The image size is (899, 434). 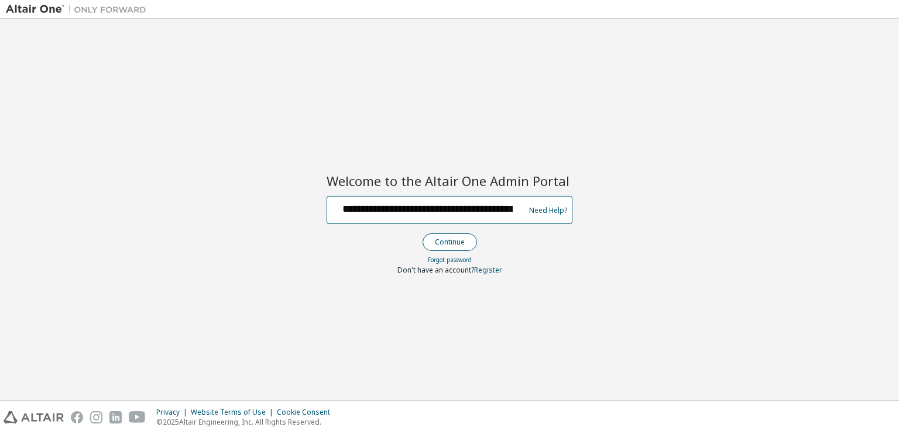 What do you see at coordinates (79, 9) in the screenshot?
I see `img: Altair One` at bounding box center [79, 9].